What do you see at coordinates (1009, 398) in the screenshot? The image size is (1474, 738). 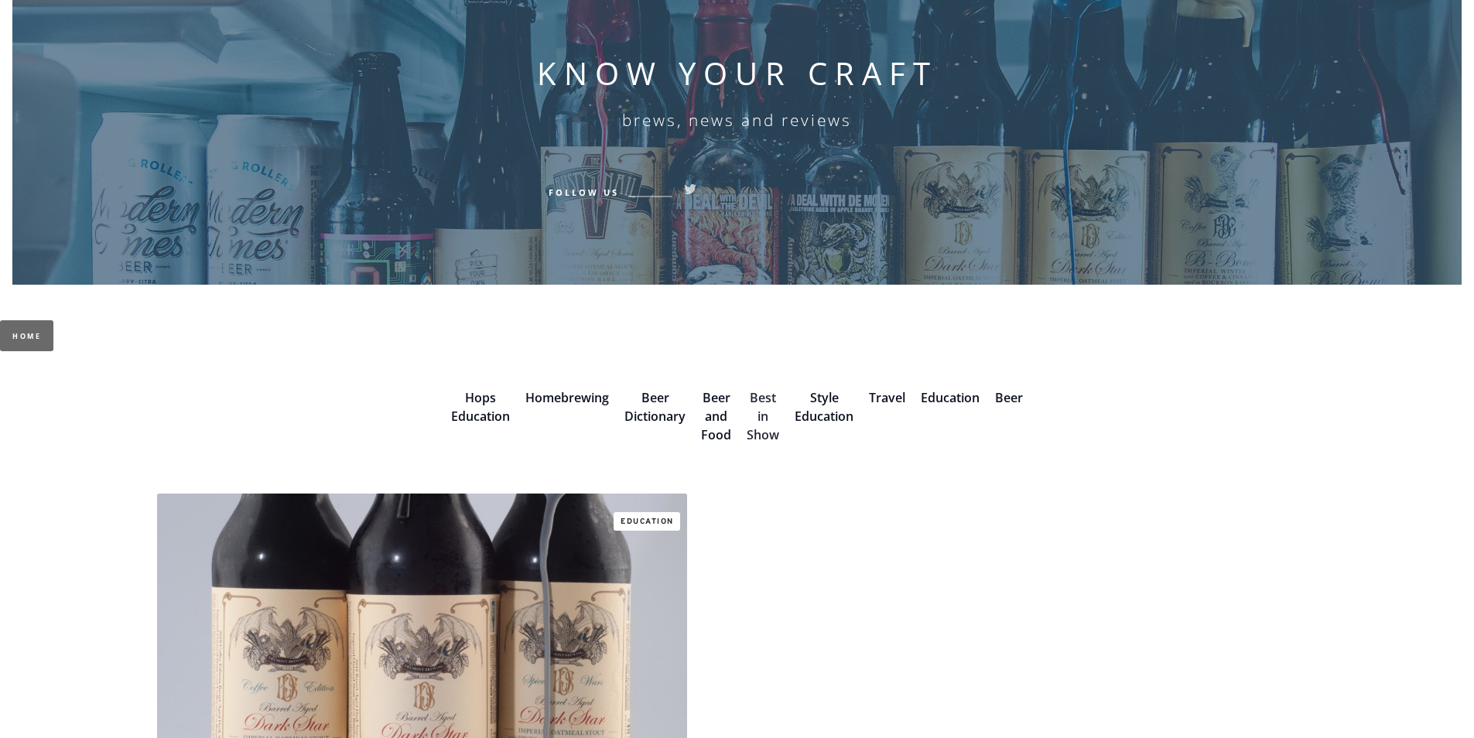 I see `a: Beer` at bounding box center [1009, 398].